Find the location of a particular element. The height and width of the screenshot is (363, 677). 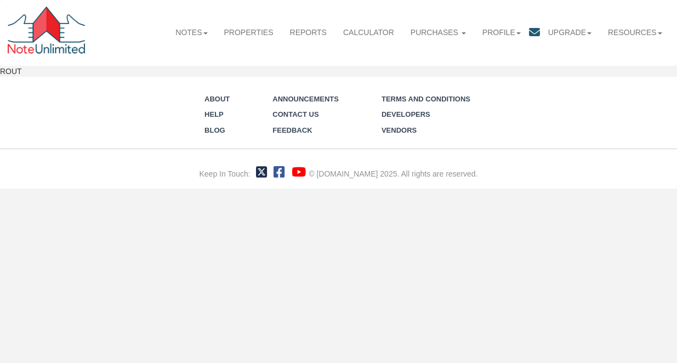

a: Announcements is located at coordinates (305, 99).